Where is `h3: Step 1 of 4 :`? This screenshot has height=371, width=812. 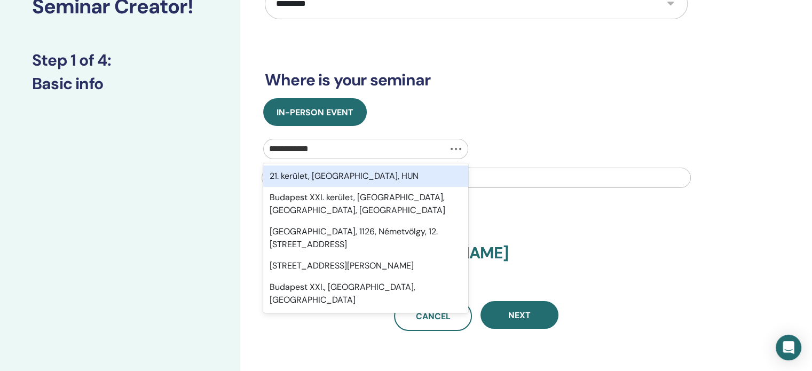
h3: Step 1 of 4 : is located at coordinates (120, 60).